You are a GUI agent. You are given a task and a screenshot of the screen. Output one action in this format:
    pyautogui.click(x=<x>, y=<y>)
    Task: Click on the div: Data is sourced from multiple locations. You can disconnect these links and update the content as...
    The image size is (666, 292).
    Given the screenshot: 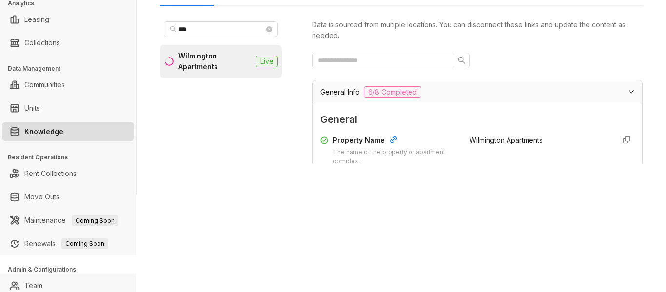 What is the action you would take?
    pyautogui.click(x=478, y=30)
    